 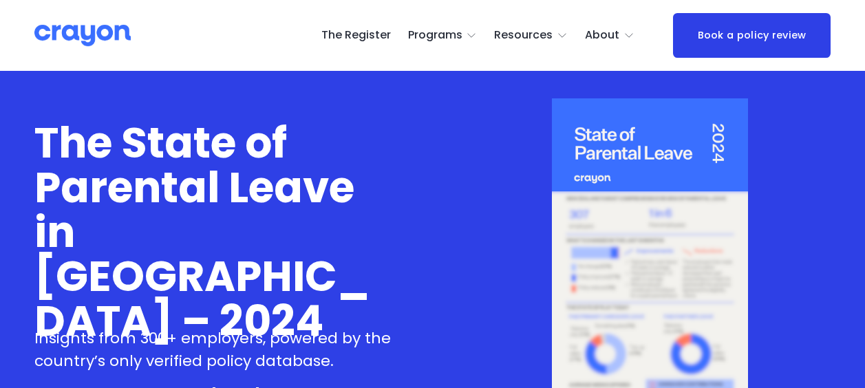 I want to click on a: The Register, so click(x=356, y=36).